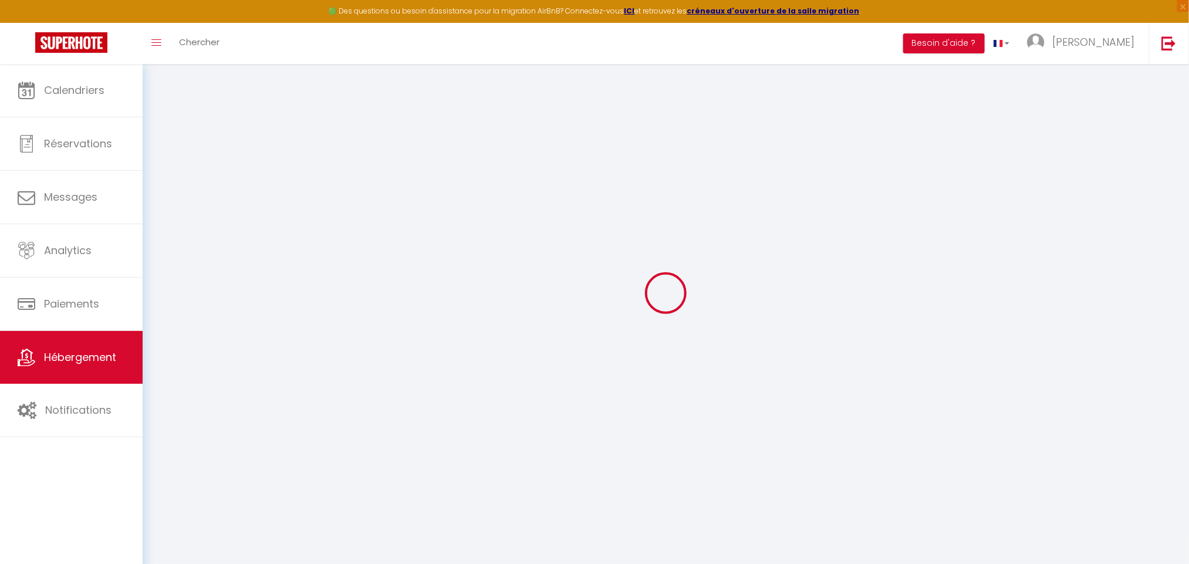 This screenshot has height=564, width=1189. What do you see at coordinates (27, 22) in the screenshot?
I see `button: Ouvrir le widget de chat LiveChat` at bounding box center [27, 22].